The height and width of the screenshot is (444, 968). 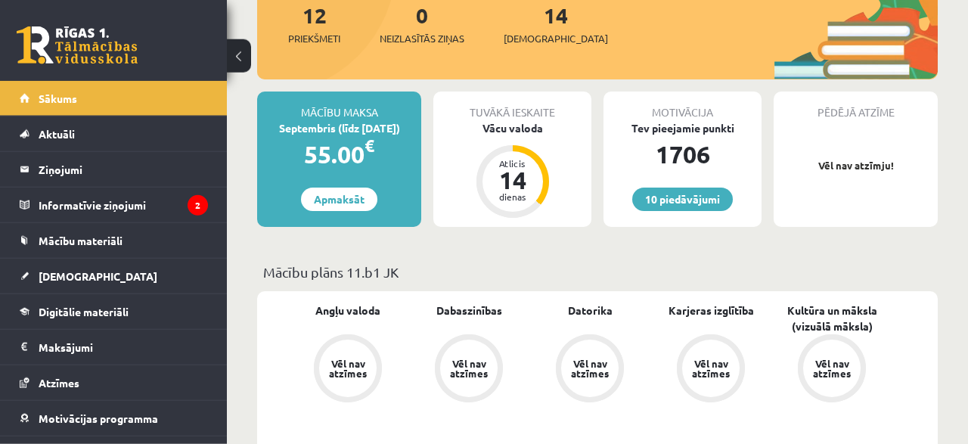 I want to click on span: Atzīmes, so click(x=59, y=383).